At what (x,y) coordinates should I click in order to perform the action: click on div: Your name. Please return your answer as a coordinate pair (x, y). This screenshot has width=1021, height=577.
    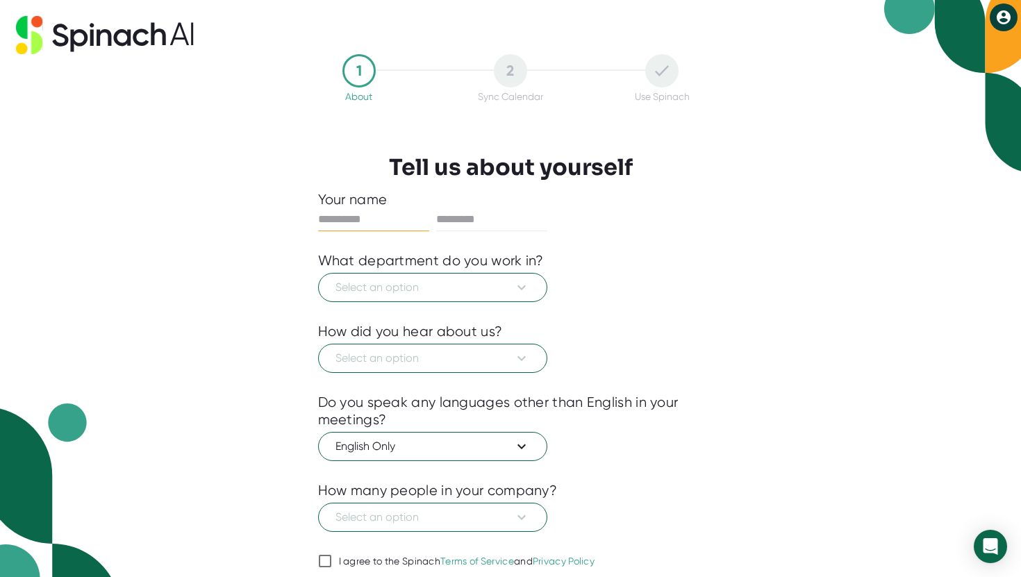
    Looking at the image, I should click on (511, 199).